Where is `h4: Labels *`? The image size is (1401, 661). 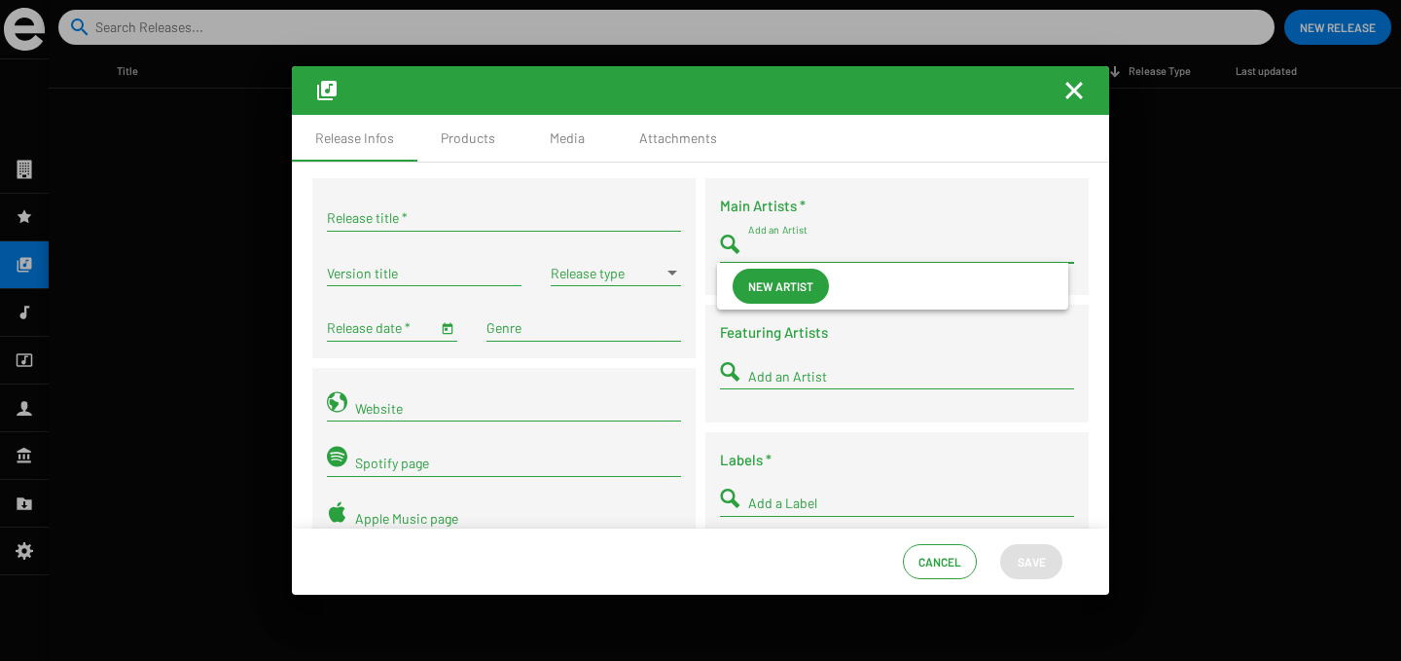
h4: Labels * is located at coordinates (897, 459).